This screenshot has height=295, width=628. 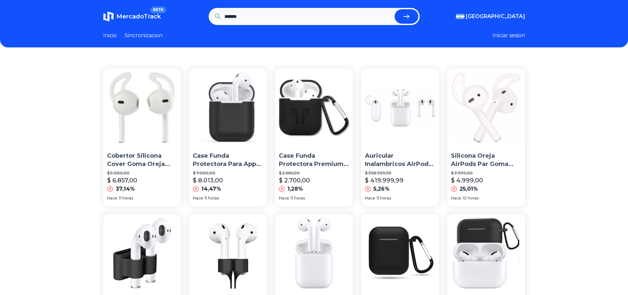 I want to click on img: Funda Silicona Case Para Auriculares AirPods Pro + Gancho, so click(x=486, y=253).